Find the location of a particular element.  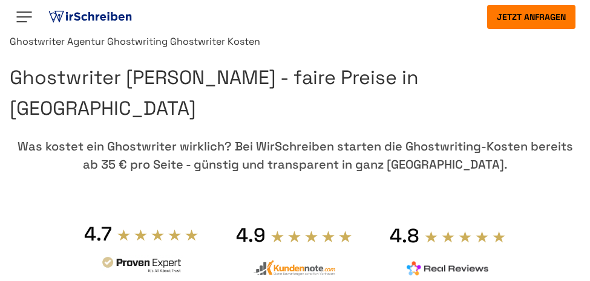

img: kundennote is located at coordinates (294, 268).